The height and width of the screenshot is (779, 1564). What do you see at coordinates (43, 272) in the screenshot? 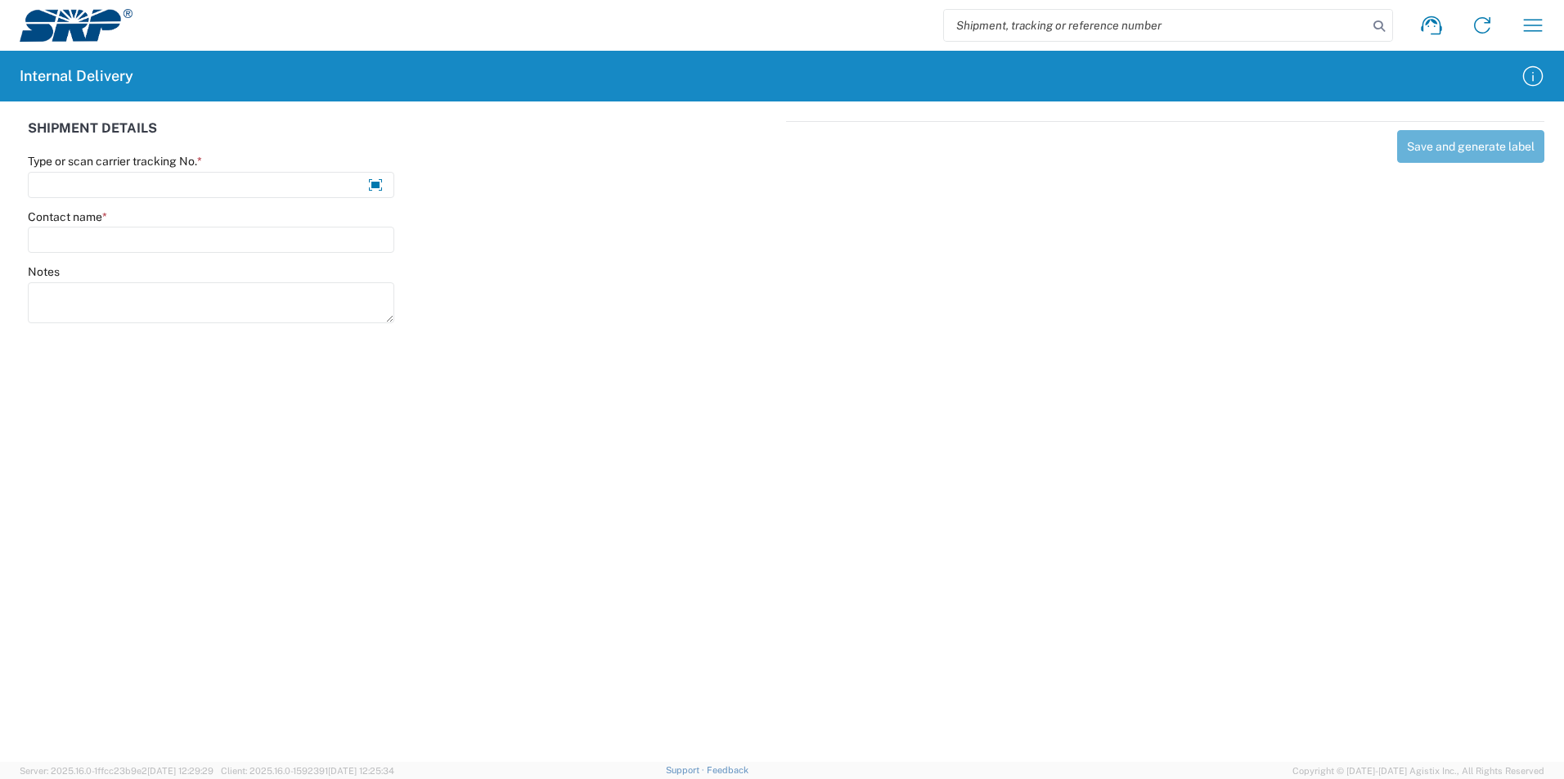
I see `label: Notes` at bounding box center [43, 272].